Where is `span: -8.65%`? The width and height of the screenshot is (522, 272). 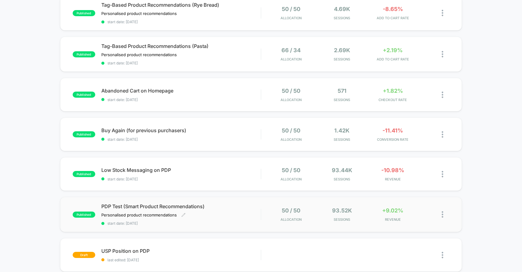 span: -8.65% is located at coordinates (393, 9).